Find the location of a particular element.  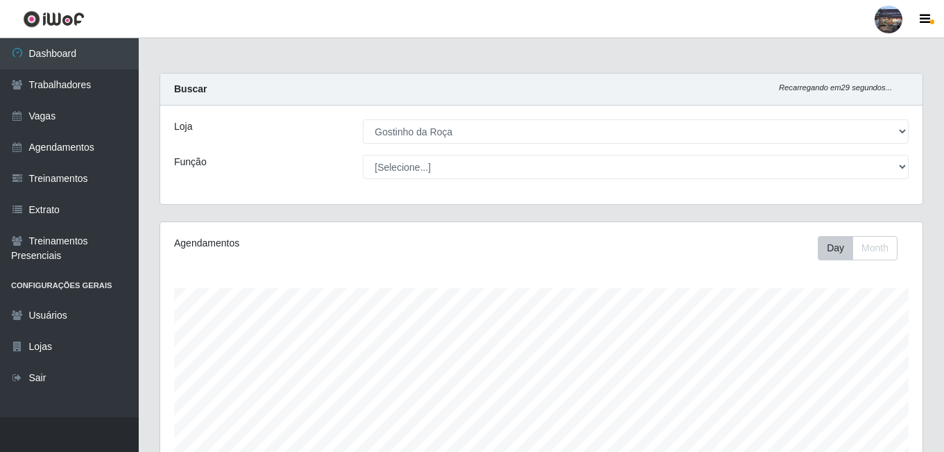

i: Recarregando em 29 segundos... is located at coordinates (836, 87).